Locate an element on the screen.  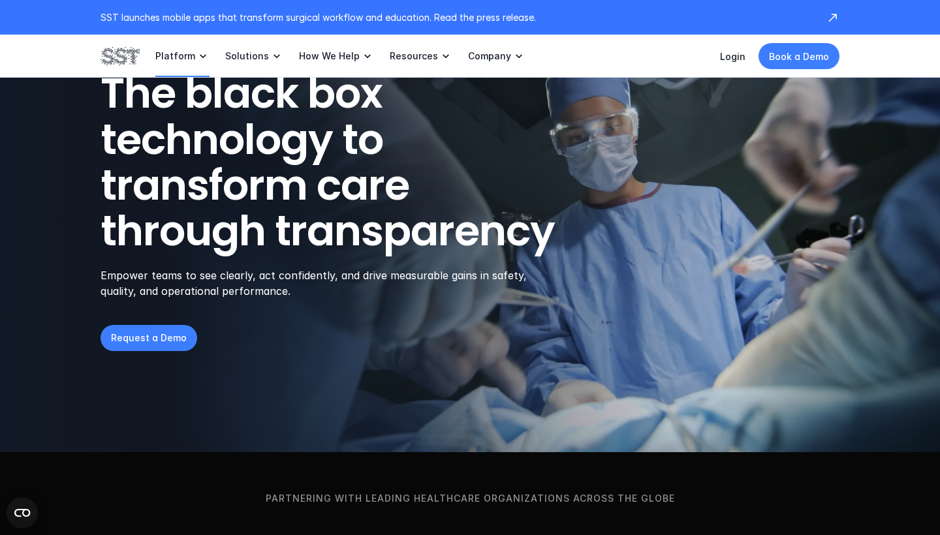
a: Platform is located at coordinates (182, 56).